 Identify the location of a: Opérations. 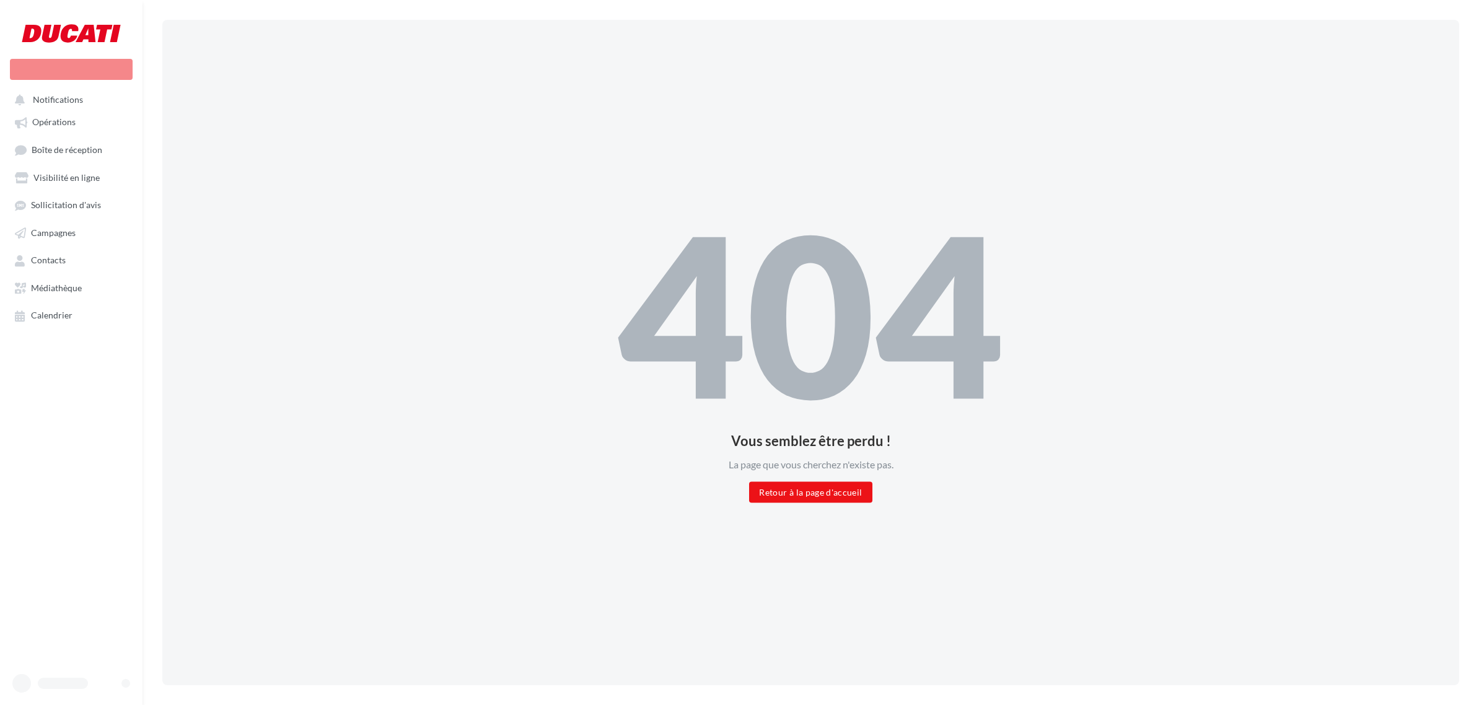
(71, 121).